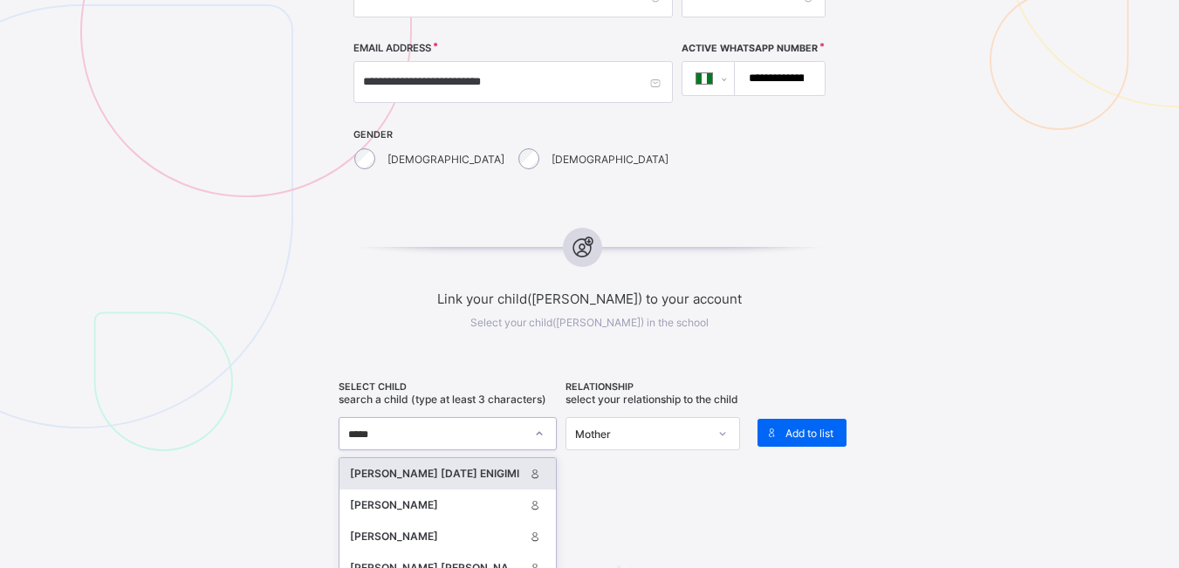  Describe the element at coordinates (652, 399) in the screenshot. I see `span: Select your relationship to the child` at that location.